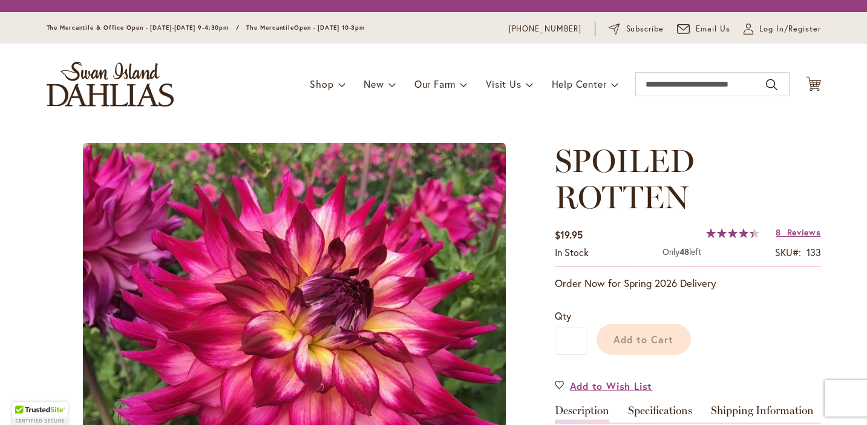  What do you see at coordinates (110, 84) in the screenshot?
I see `a: store logo` at bounding box center [110, 84].